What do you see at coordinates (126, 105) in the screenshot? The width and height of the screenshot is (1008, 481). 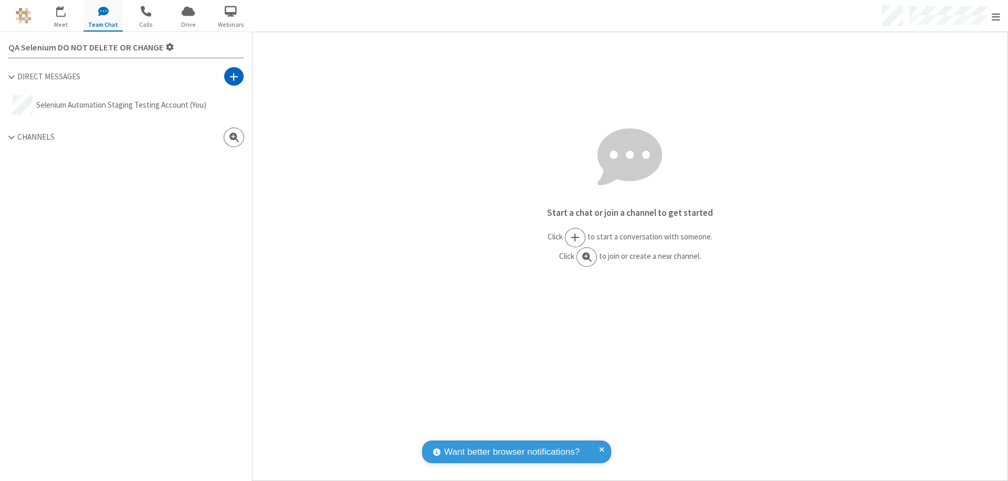 I see `button: Selenium Automation Staging Testing Account (You)` at bounding box center [126, 105].